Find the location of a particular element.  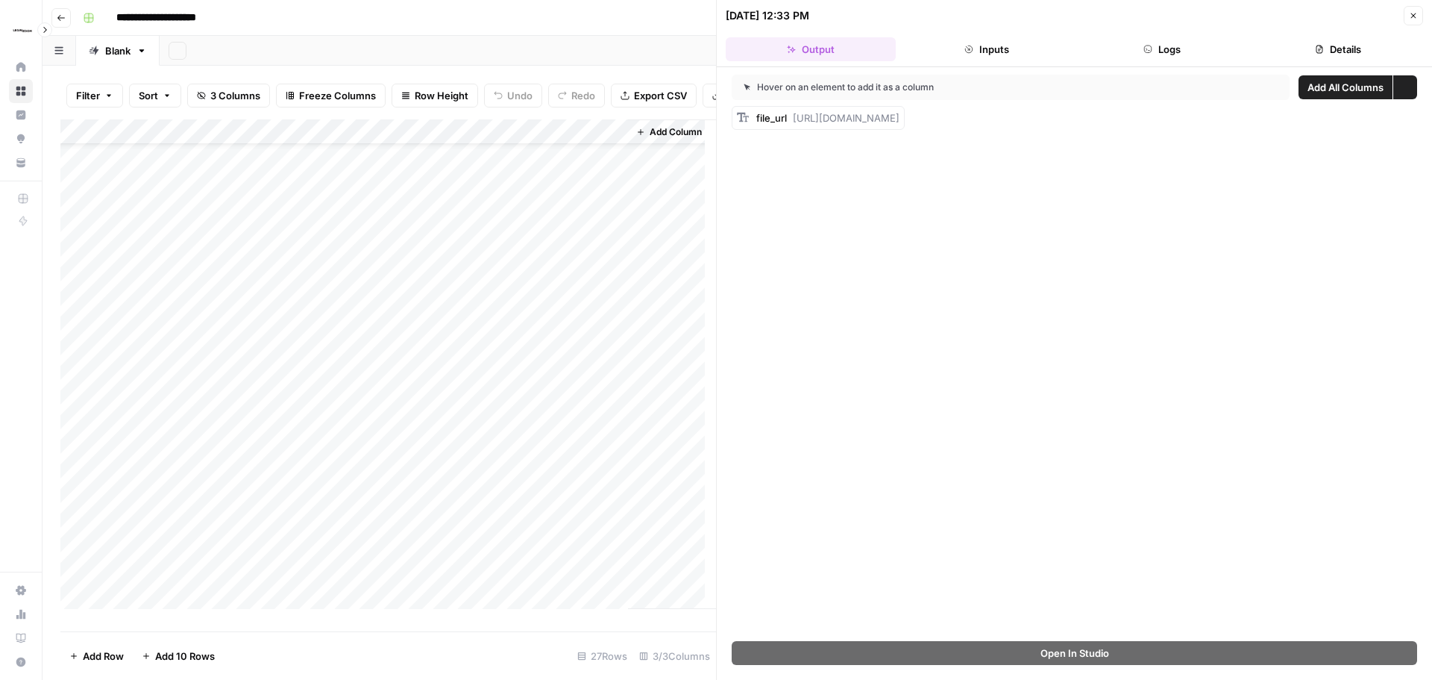

button: Add Row is located at coordinates (96, 656).